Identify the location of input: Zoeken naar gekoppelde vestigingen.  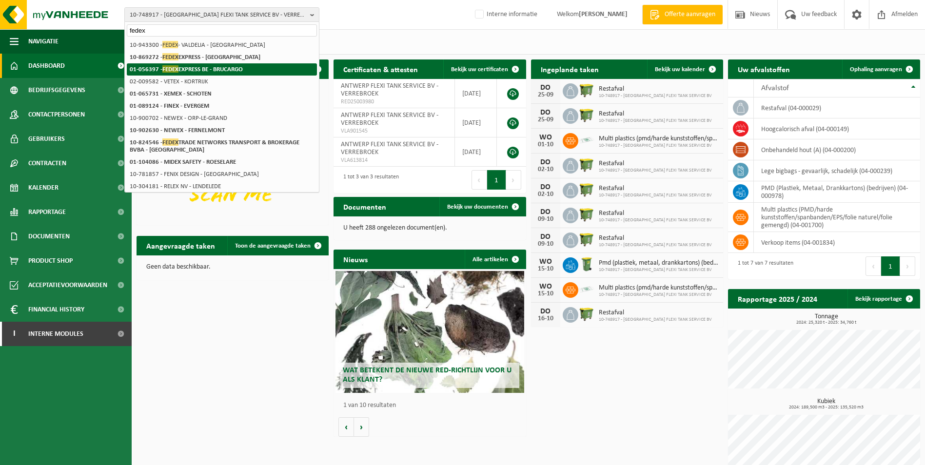
(222, 30).